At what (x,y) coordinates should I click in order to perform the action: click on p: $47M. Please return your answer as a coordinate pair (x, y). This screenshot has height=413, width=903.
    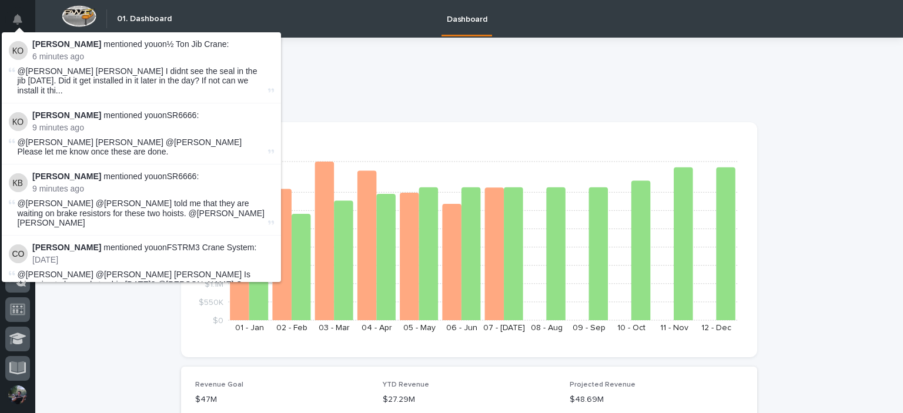
    Looking at the image, I should click on (281, 400).